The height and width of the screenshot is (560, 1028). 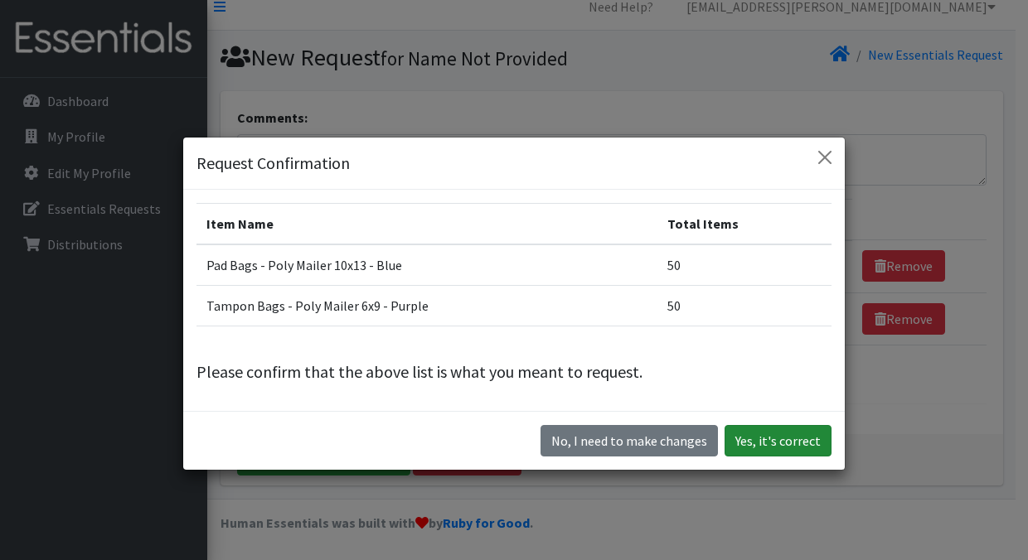 What do you see at coordinates (427, 224) in the screenshot?
I see `th: Item Name` at bounding box center [427, 224].